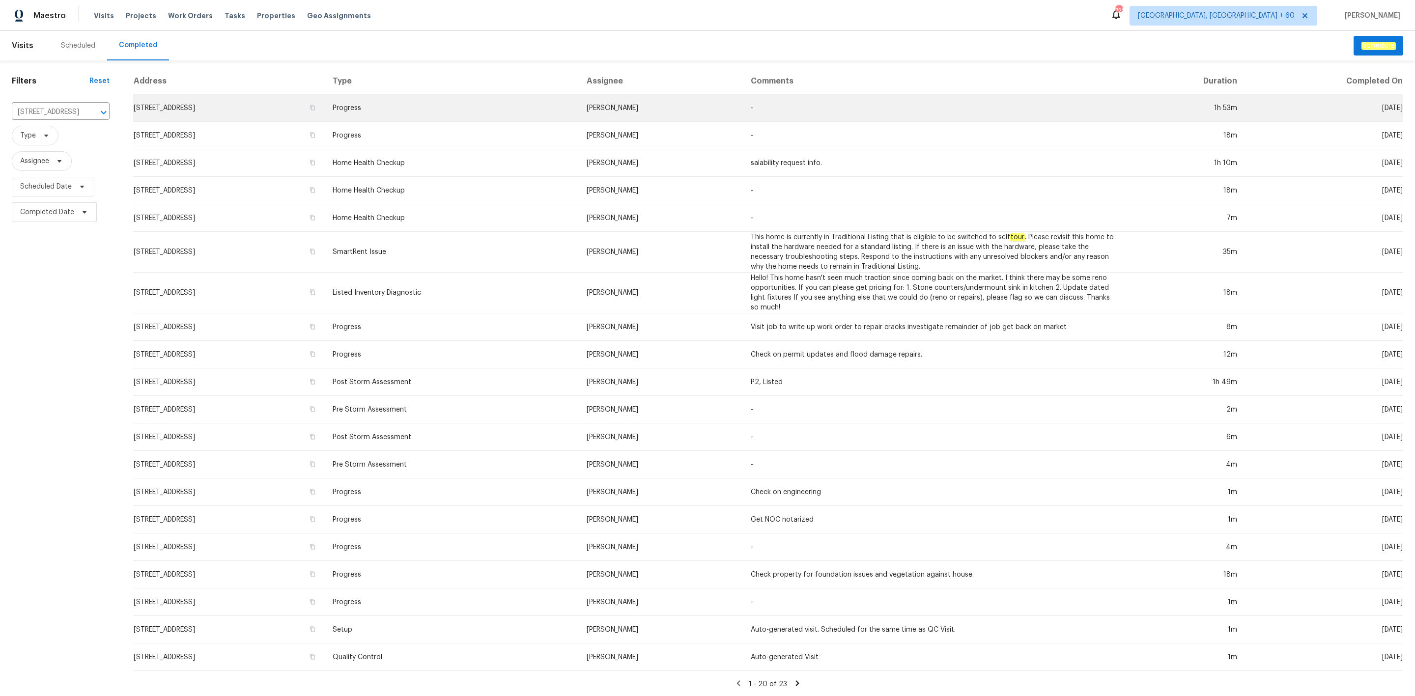 This screenshot has height=696, width=1415. What do you see at coordinates (933, 492) in the screenshot?
I see `td: Check on engineering` at bounding box center [933, 492].